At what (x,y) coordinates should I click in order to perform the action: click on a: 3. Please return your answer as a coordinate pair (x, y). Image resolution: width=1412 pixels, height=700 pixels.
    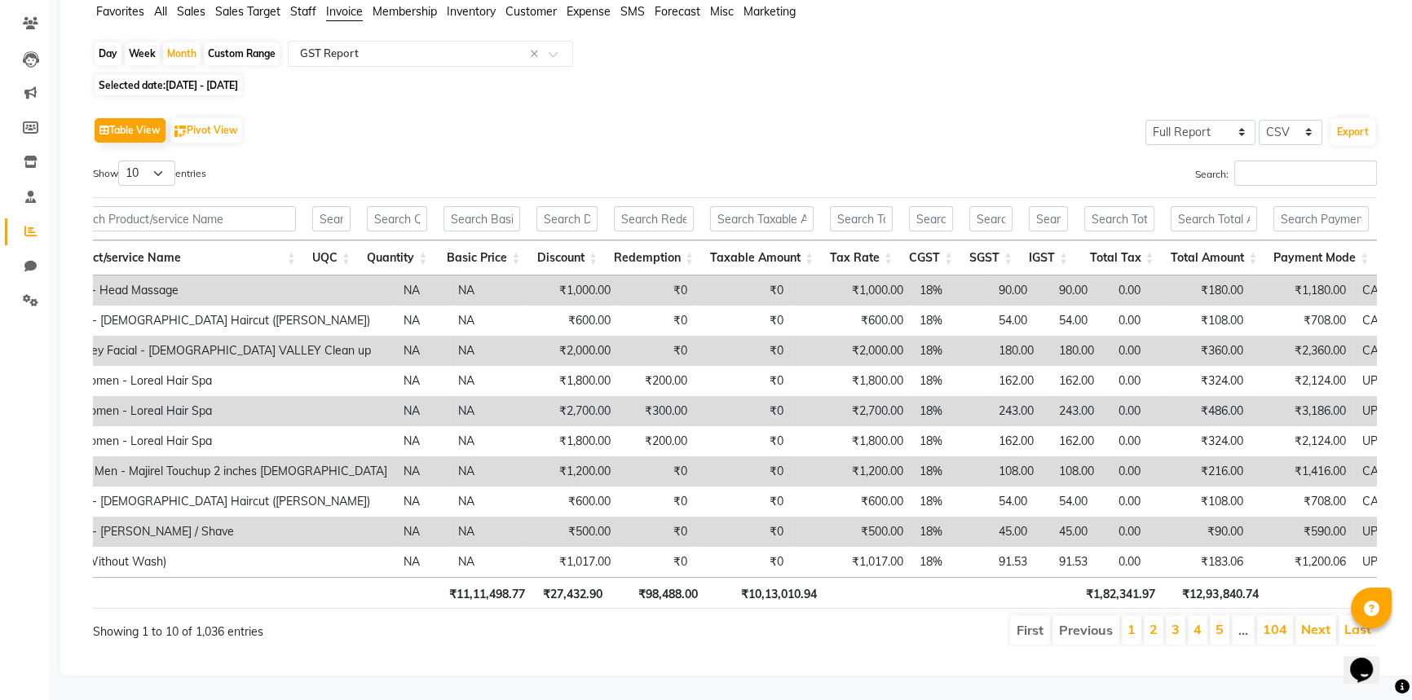
    Looking at the image, I should click on (1175, 629).